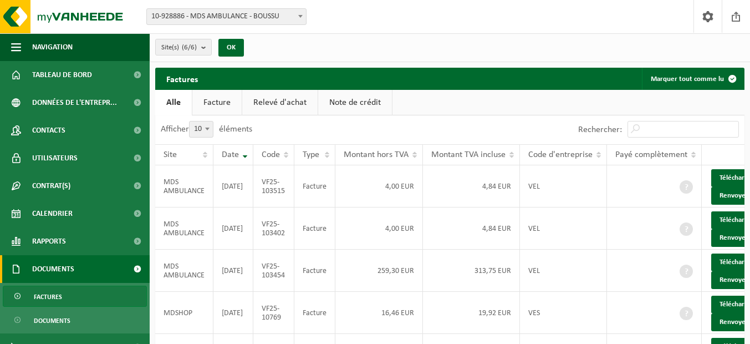  What do you see at coordinates (468, 155) in the screenshot?
I see `span: Montant TVA incluse` at bounding box center [468, 155].